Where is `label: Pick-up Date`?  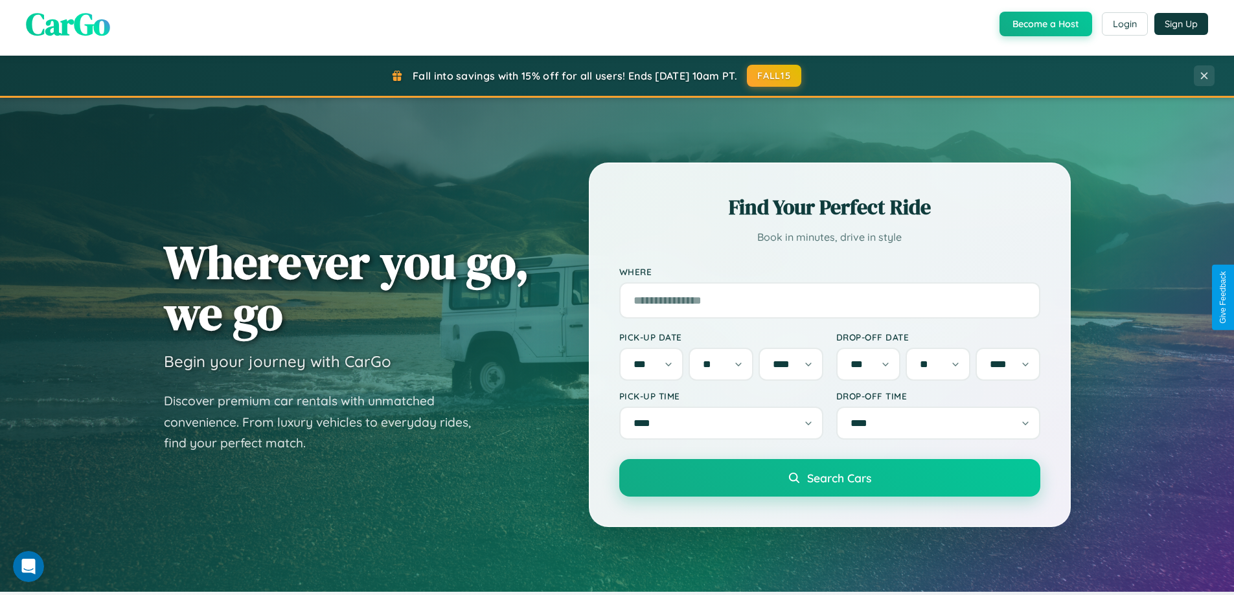 label: Pick-up Date is located at coordinates (721, 337).